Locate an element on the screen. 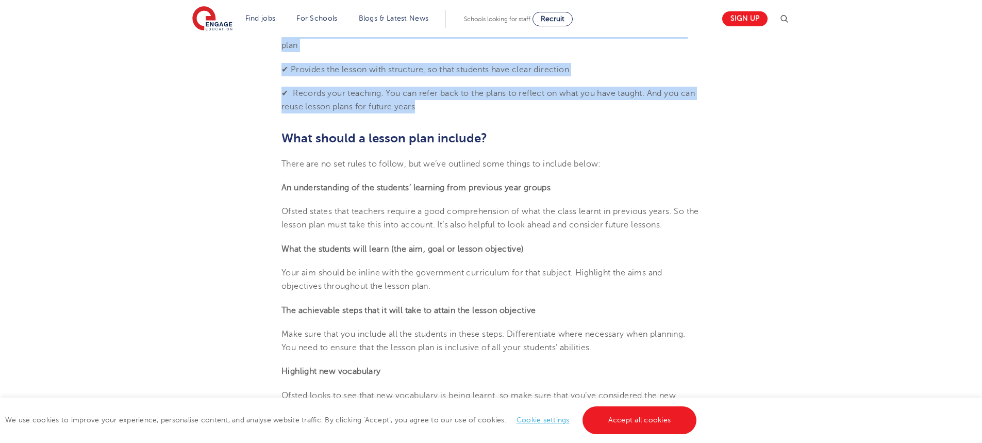 This screenshot has width=982, height=443. span: There are no set rules to follow, but we’ve outlined some things to include below: is located at coordinates (441, 164).